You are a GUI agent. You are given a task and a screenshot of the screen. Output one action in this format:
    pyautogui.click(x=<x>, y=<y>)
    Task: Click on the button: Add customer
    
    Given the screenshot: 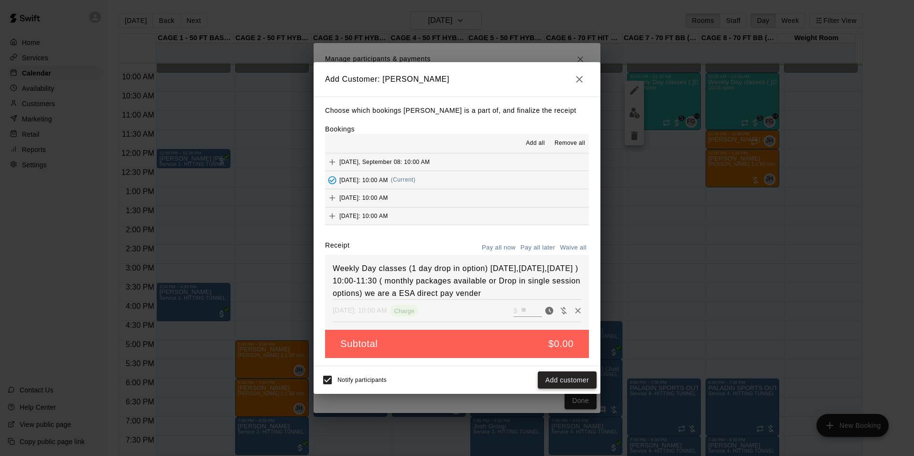 What is the action you would take?
    pyautogui.click(x=567, y=380)
    